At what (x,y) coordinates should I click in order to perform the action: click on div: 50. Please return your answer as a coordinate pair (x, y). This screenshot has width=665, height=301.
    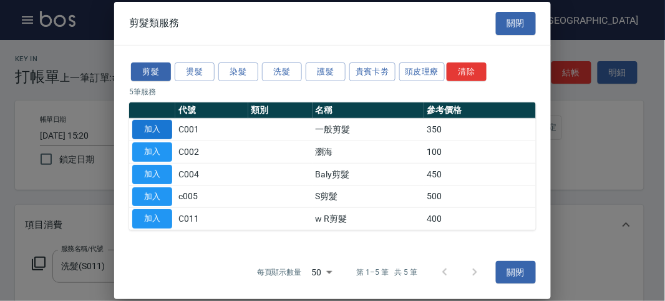
    Looking at the image, I should click on (322, 272).